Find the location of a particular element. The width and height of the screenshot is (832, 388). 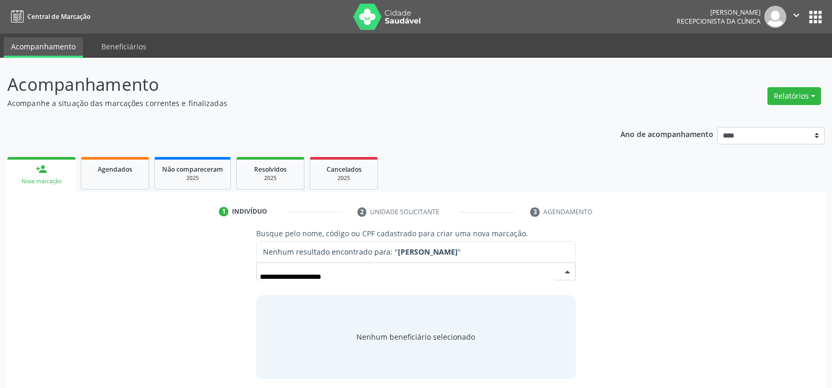

button: Relatórios is located at coordinates (794, 96).